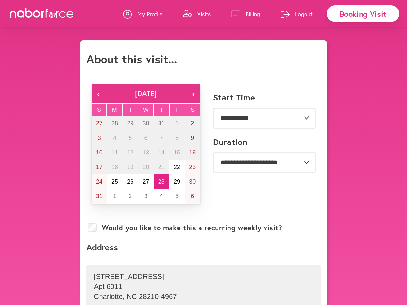 This screenshot has height=305, width=407. Describe the element at coordinates (115, 181) in the screenshot. I see `button: August 25, 2025` at that location.